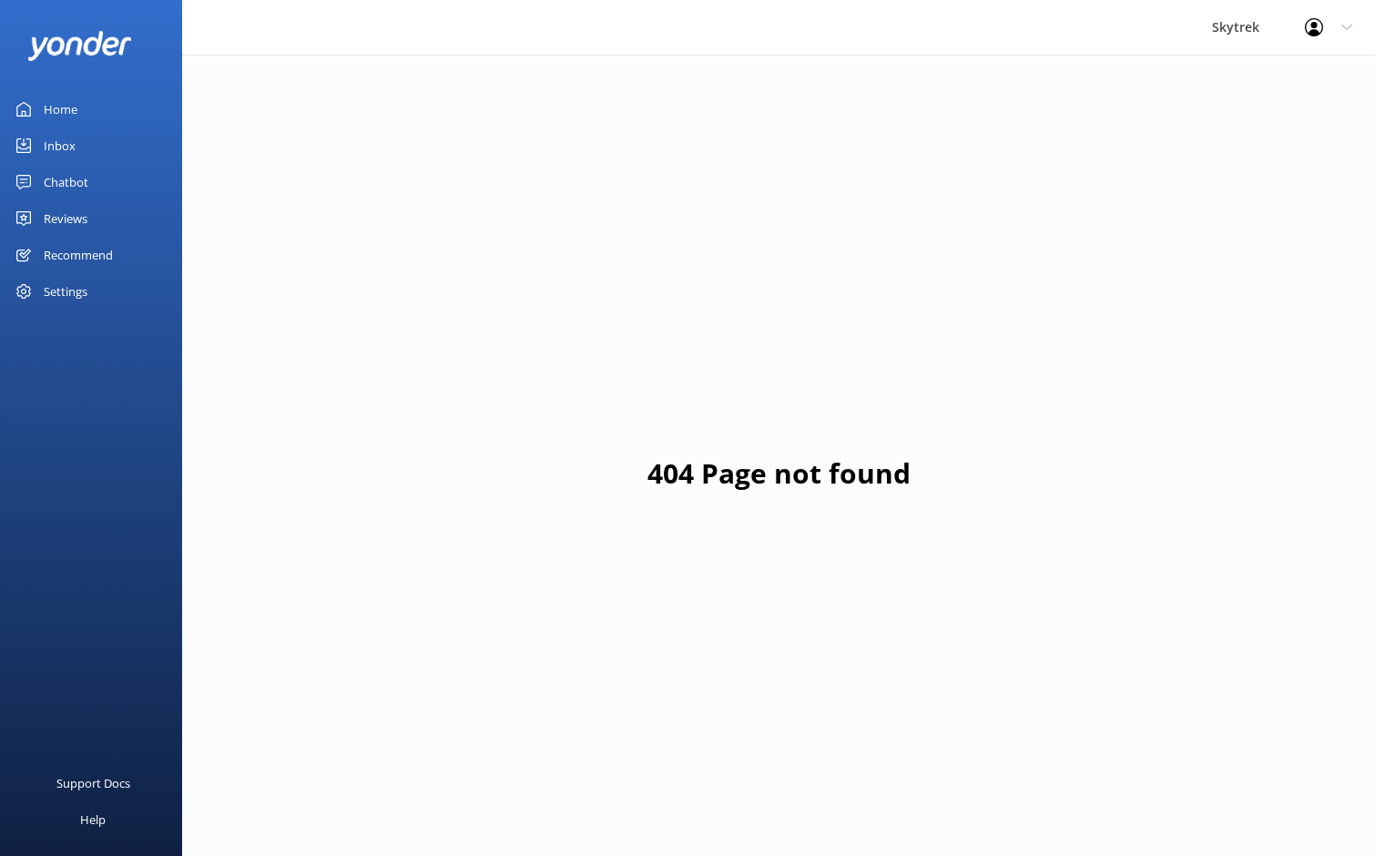  What do you see at coordinates (78, 255) in the screenshot?
I see `div: Recommend` at bounding box center [78, 255].